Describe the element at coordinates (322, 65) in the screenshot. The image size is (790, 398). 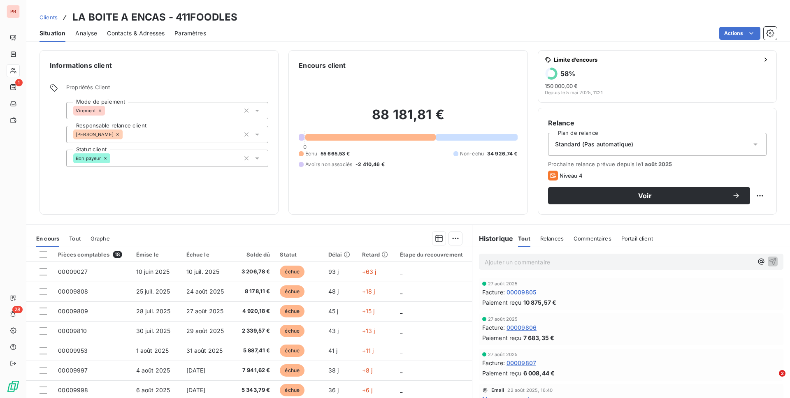
I see `h6: Encours client` at that location.